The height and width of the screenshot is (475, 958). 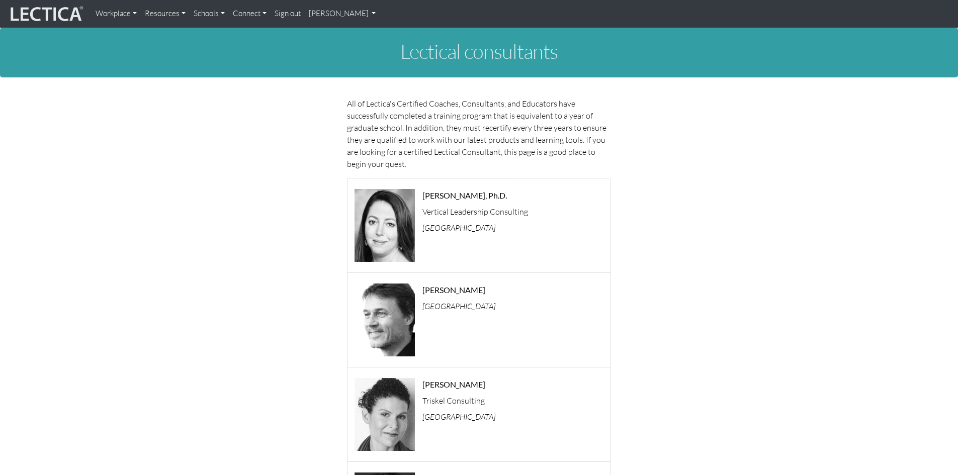 I want to click on p: Triskel Consulting, so click(x=517, y=401).